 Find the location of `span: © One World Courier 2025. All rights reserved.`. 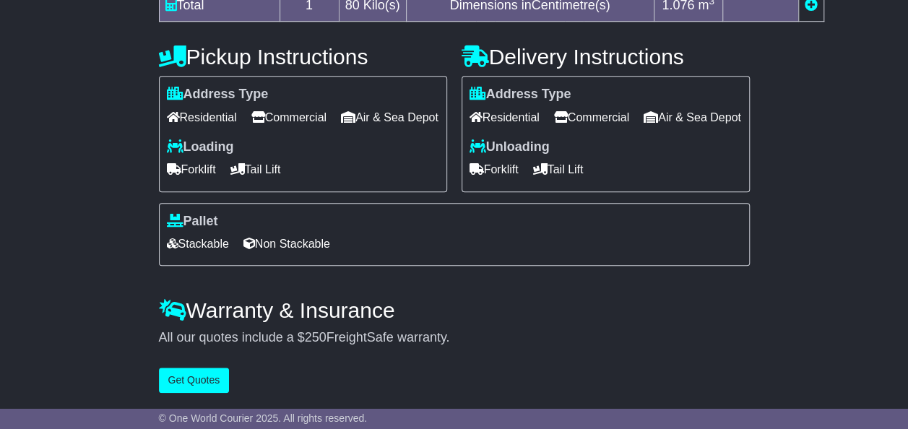

span: © One World Courier 2025. All rights reserved. is located at coordinates (263, 418).